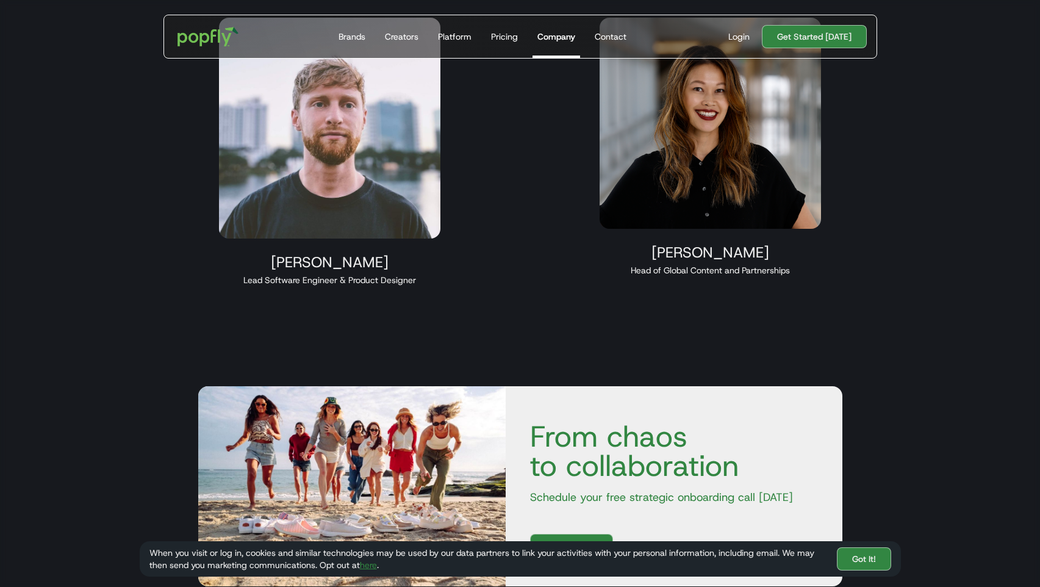 The width and height of the screenshot is (1040, 587). I want to click on div: When you visit or log in, cookies and similar technologies may be used by our data partners to li..., so click(488, 559).